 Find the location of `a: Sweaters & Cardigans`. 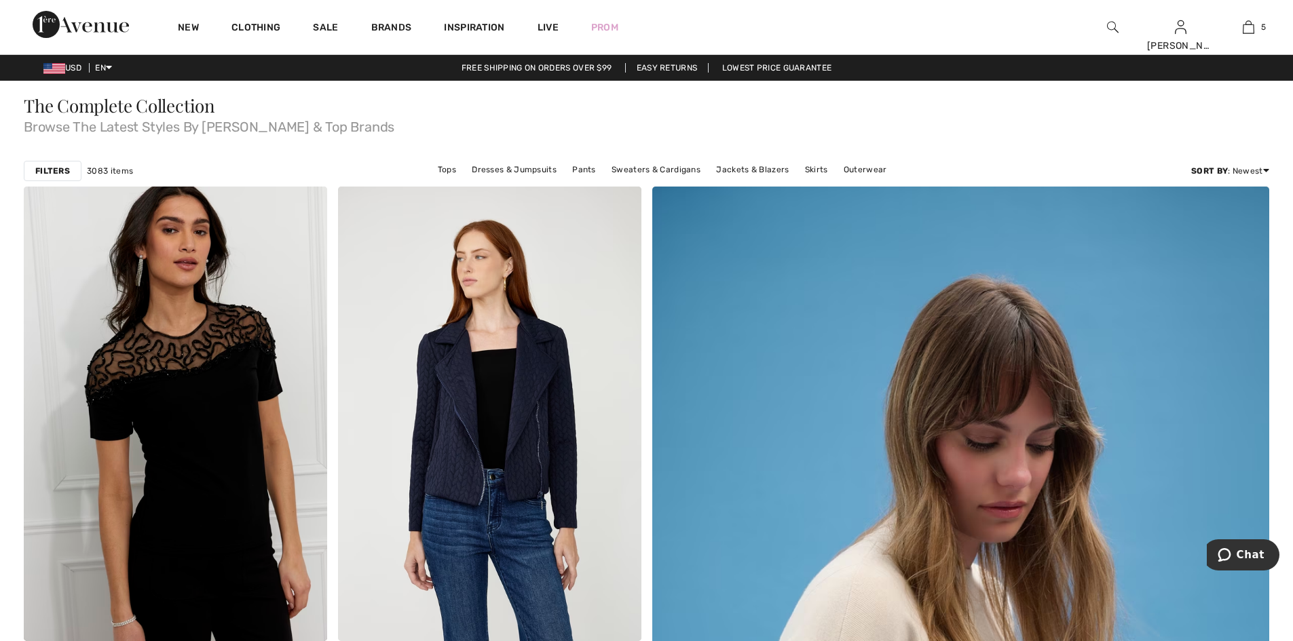

a: Sweaters & Cardigans is located at coordinates (656, 170).